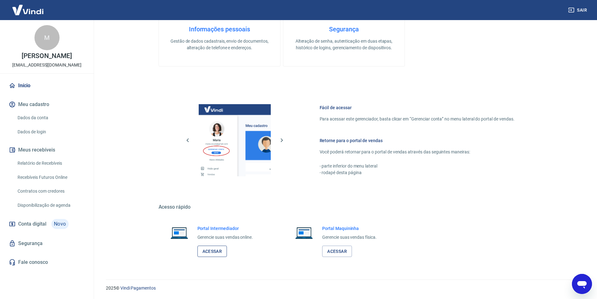  Describe the element at coordinates (60, 224) in the screenshot. I see `span: Novo` at that location.